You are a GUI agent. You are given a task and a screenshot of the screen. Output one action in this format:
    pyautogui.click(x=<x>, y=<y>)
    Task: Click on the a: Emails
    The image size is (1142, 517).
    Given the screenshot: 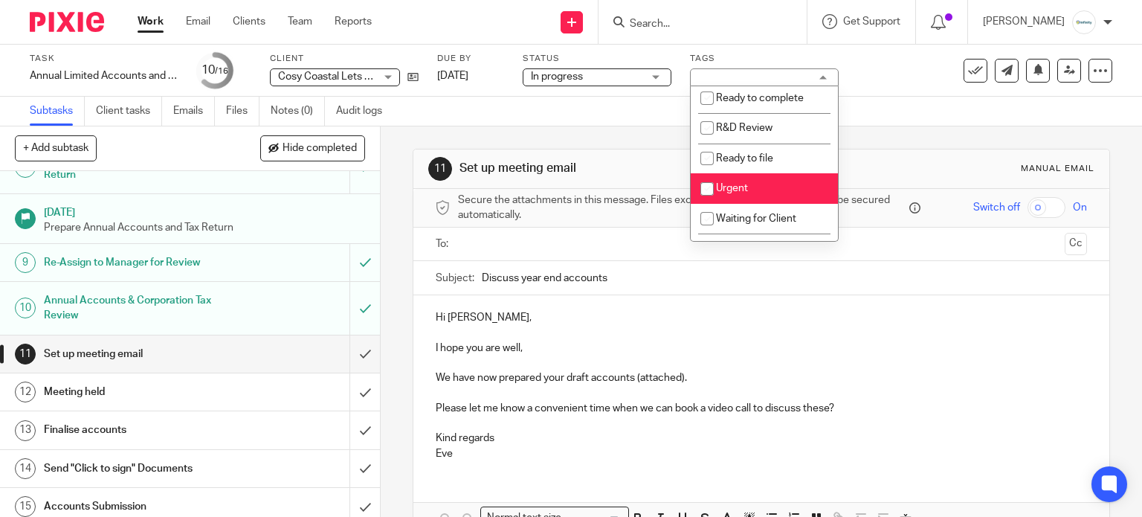 What is the action you would take?
    pyautogui.click(x=194, y=111)
    